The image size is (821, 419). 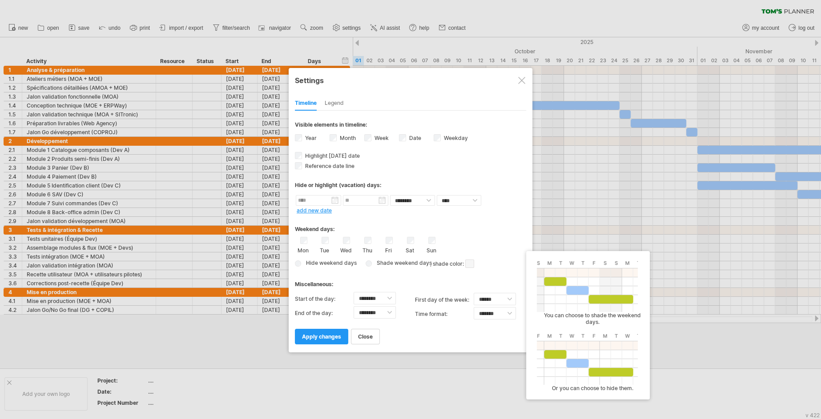 What do you see at coordinates (321, 337) in the screenshot?
I see `span: apply changes` at bounding box center [321, 337].